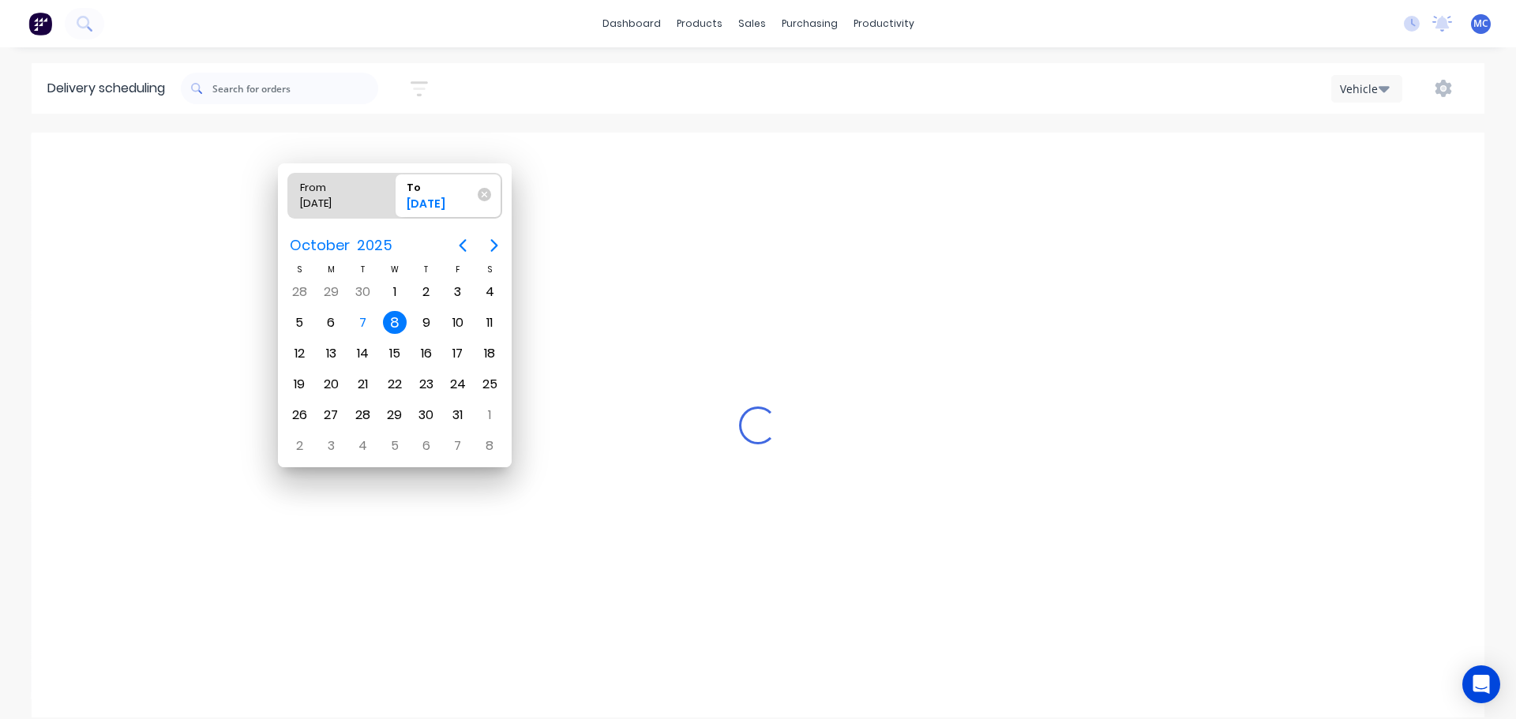 This screenshot has height=719, width=1516. I want to click on div: Friday, October 24, 2025, so click(458, 385).